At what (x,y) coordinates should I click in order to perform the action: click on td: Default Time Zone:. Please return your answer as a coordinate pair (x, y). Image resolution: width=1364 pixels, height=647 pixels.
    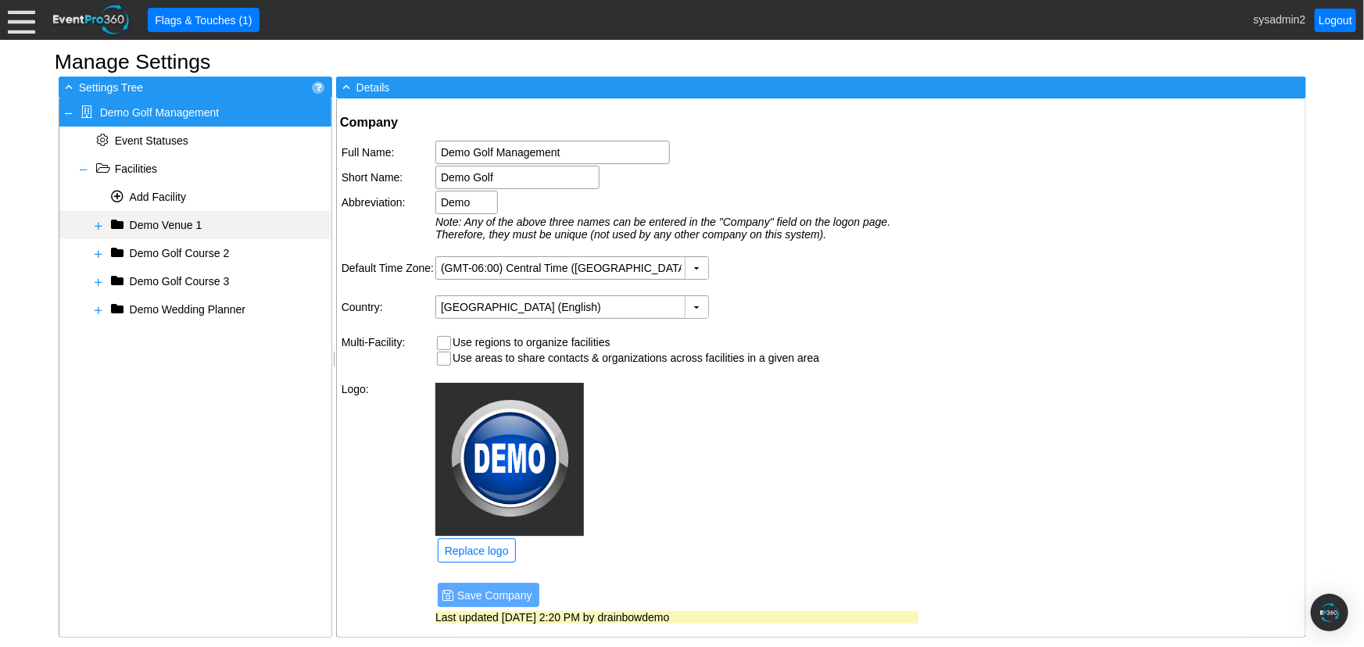
    Looking at the image, I should click on (388, 268).